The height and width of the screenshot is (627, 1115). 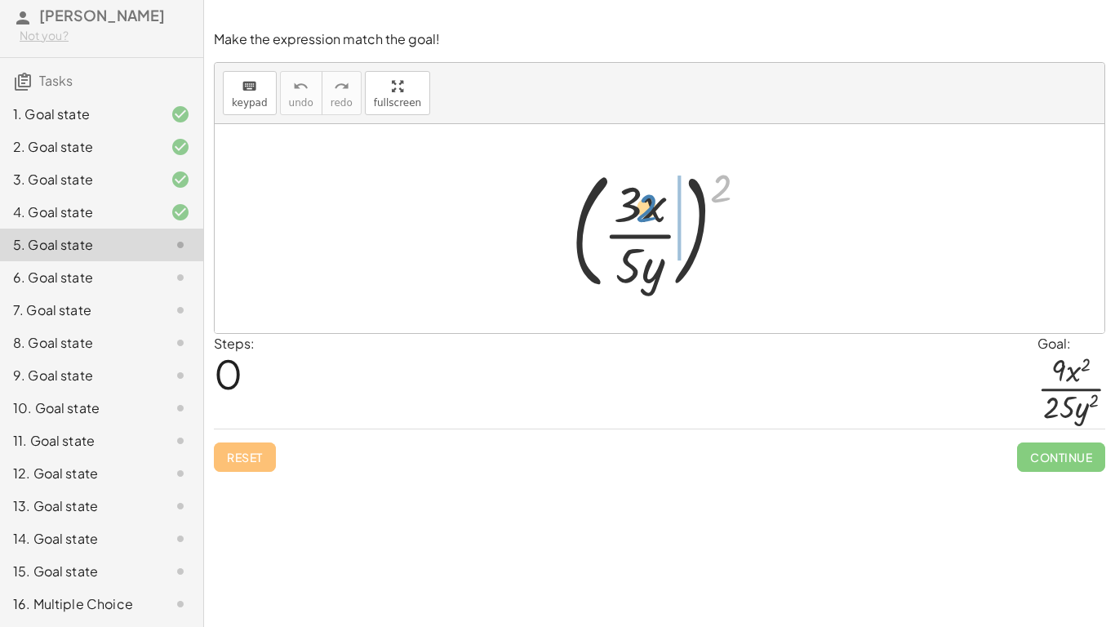 What do you see at coordinates (78, 180) in the screenshot?
I see `div: 3. Goal state` at bounding box center [78, 180].